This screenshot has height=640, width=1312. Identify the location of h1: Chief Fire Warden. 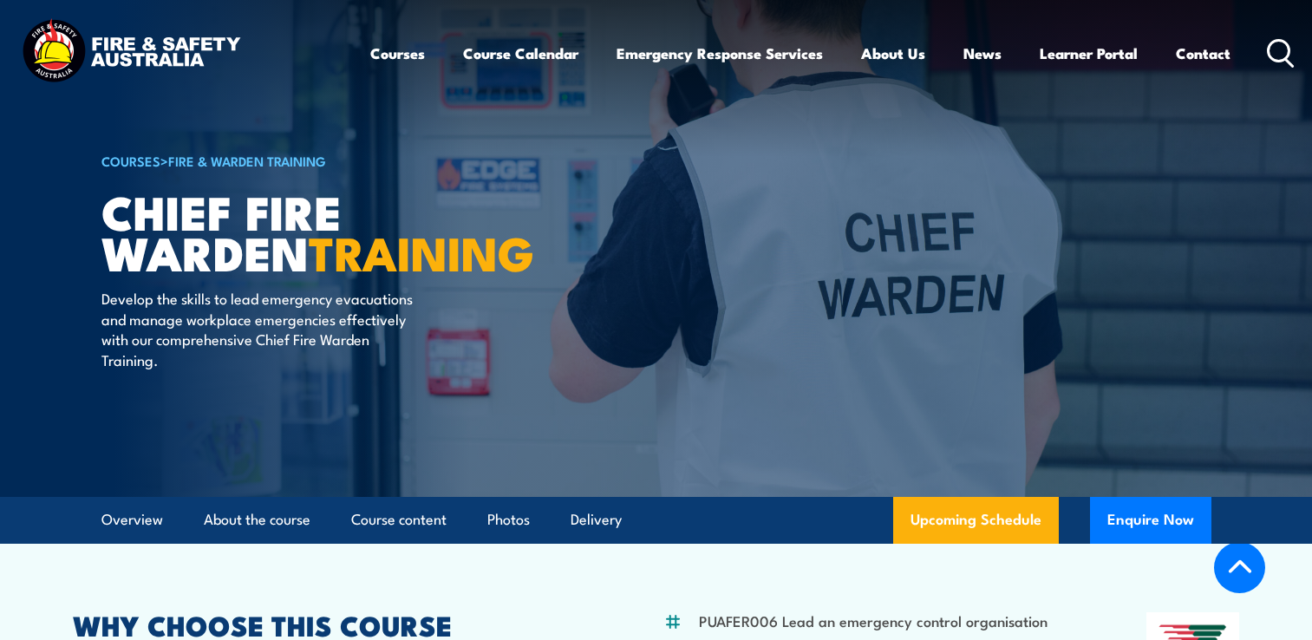
(316, 231).